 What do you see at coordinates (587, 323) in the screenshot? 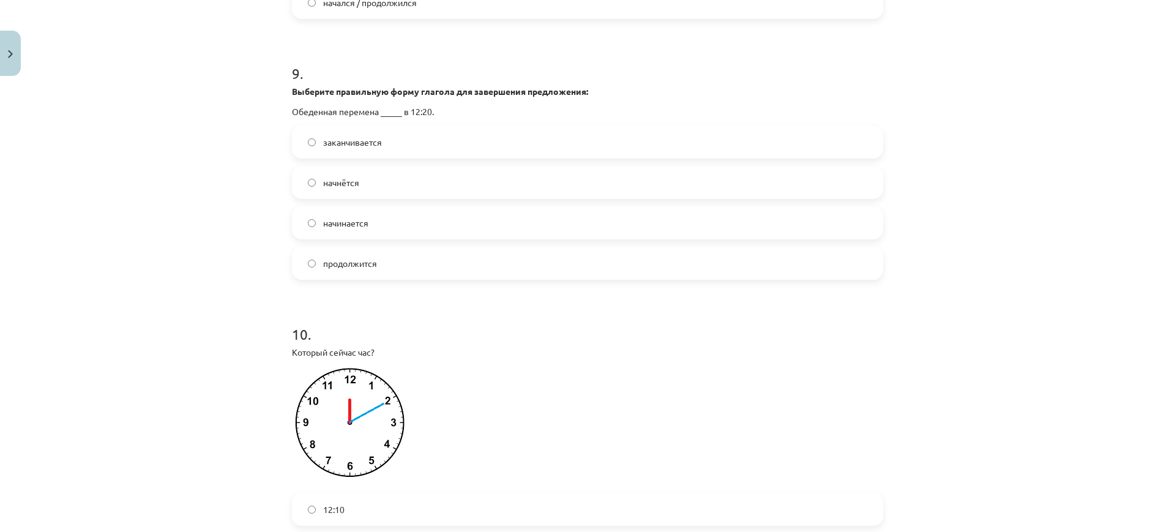
I see `h1: 10 .` at bounding box center [587, 323].